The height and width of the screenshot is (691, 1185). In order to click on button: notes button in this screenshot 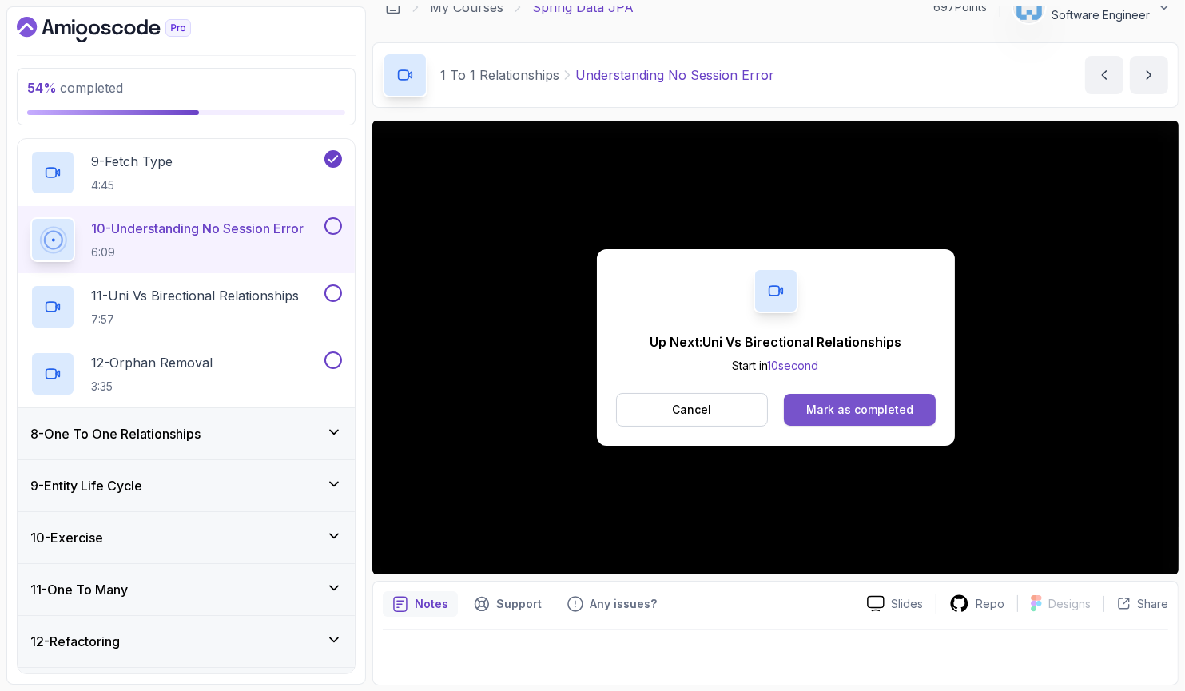, I will do `click(420, 604)`.